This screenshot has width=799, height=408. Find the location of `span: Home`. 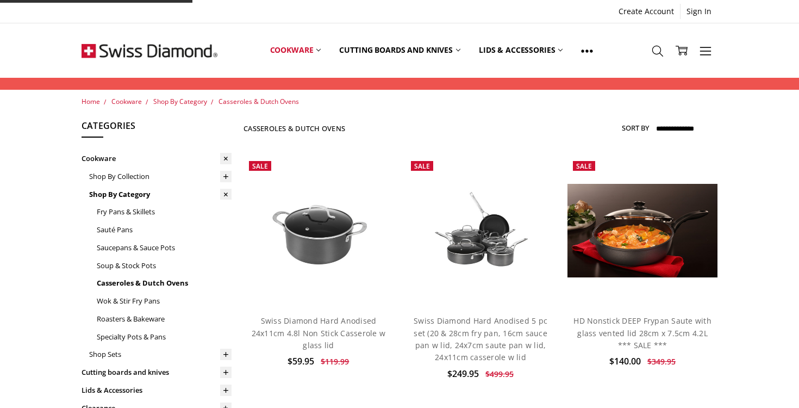

span: Home is located at coordinates (91, 101).